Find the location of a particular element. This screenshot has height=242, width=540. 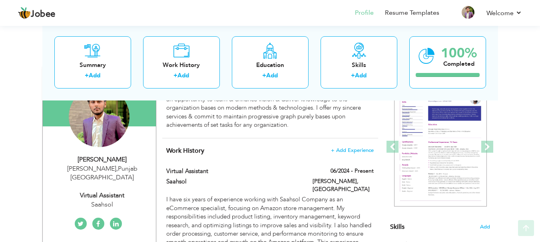

div: Education is located at coordinates (270, 65).